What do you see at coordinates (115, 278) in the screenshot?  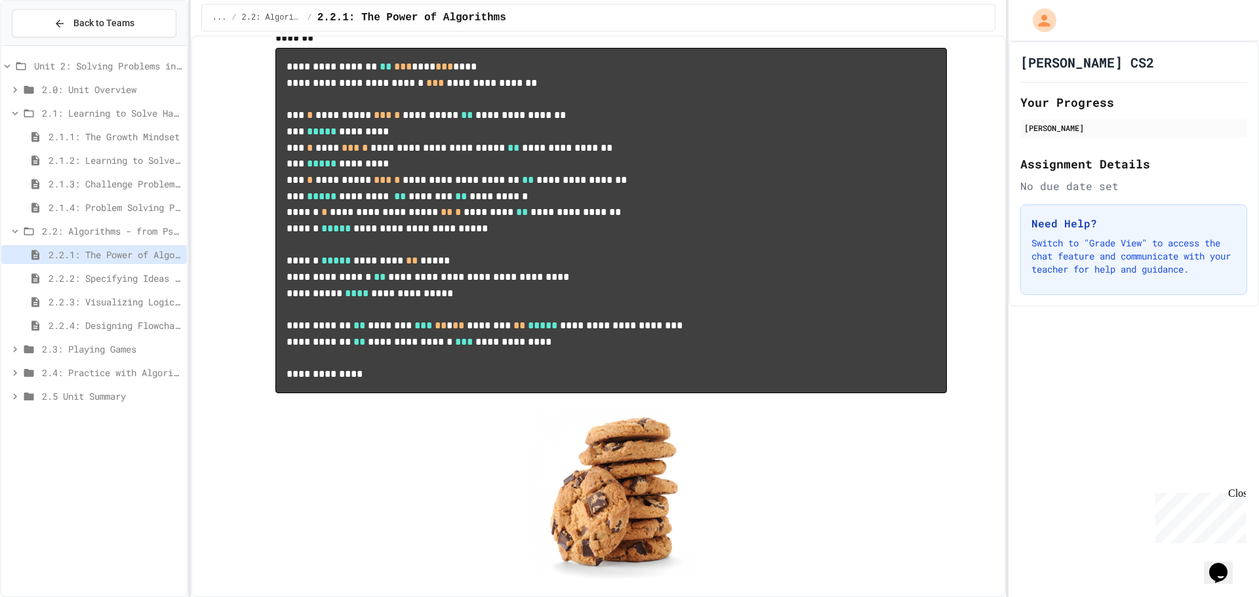 I see `span: 2.2.2: Specifying Ideas with Pseudocode` at bounding box center [115, 278].